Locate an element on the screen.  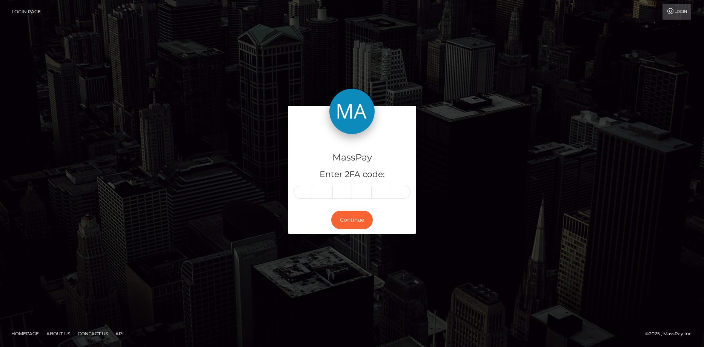
a: API is located at coordinates (120, 333).